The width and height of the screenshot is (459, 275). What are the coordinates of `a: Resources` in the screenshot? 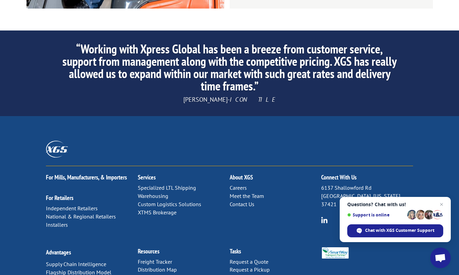 It's located at (149, 251).